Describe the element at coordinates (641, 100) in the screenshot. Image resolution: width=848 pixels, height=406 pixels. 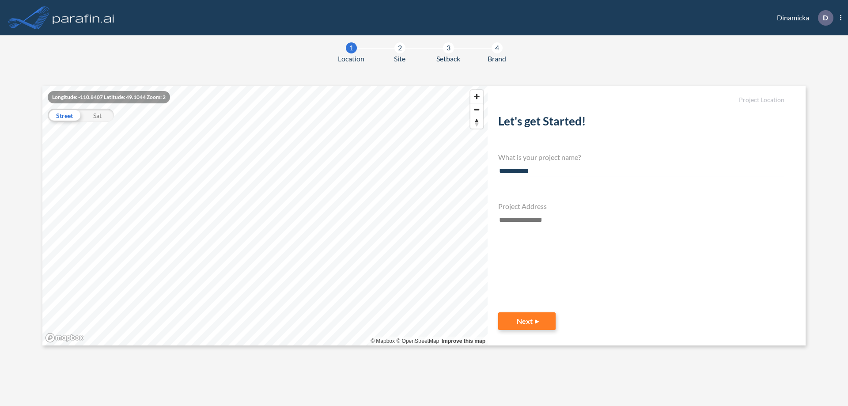
I see `h5: Project Location` at that location.